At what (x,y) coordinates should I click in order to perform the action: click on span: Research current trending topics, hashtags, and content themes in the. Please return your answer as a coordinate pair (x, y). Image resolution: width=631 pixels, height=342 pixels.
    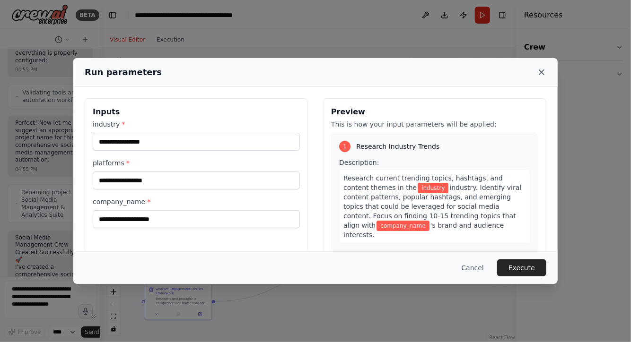
    Looking at the image, I should click on (423, 183).